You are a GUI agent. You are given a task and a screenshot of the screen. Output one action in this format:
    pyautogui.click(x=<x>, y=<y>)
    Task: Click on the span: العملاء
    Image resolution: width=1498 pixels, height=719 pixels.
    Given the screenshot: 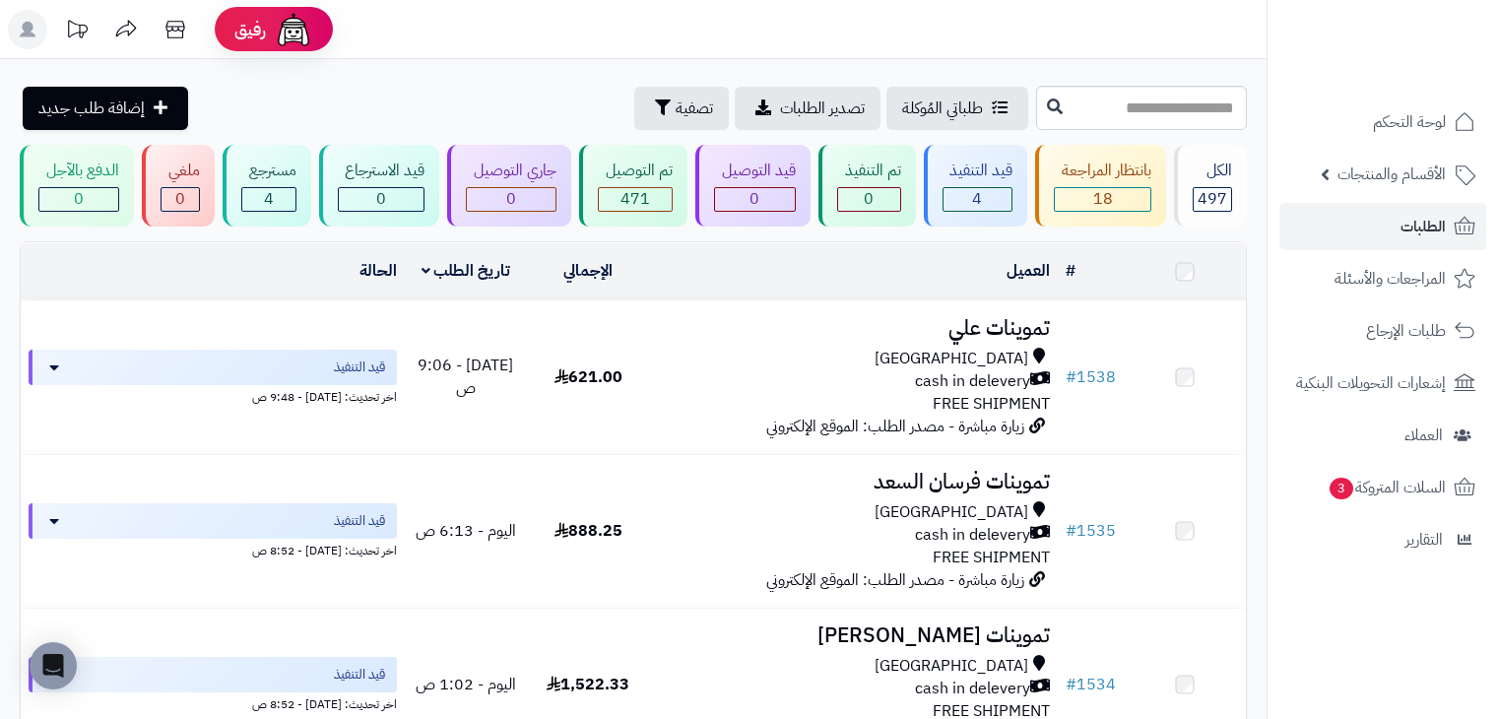 What is the action you would take?
    pyautogui.click(x=1423, y=435)
    